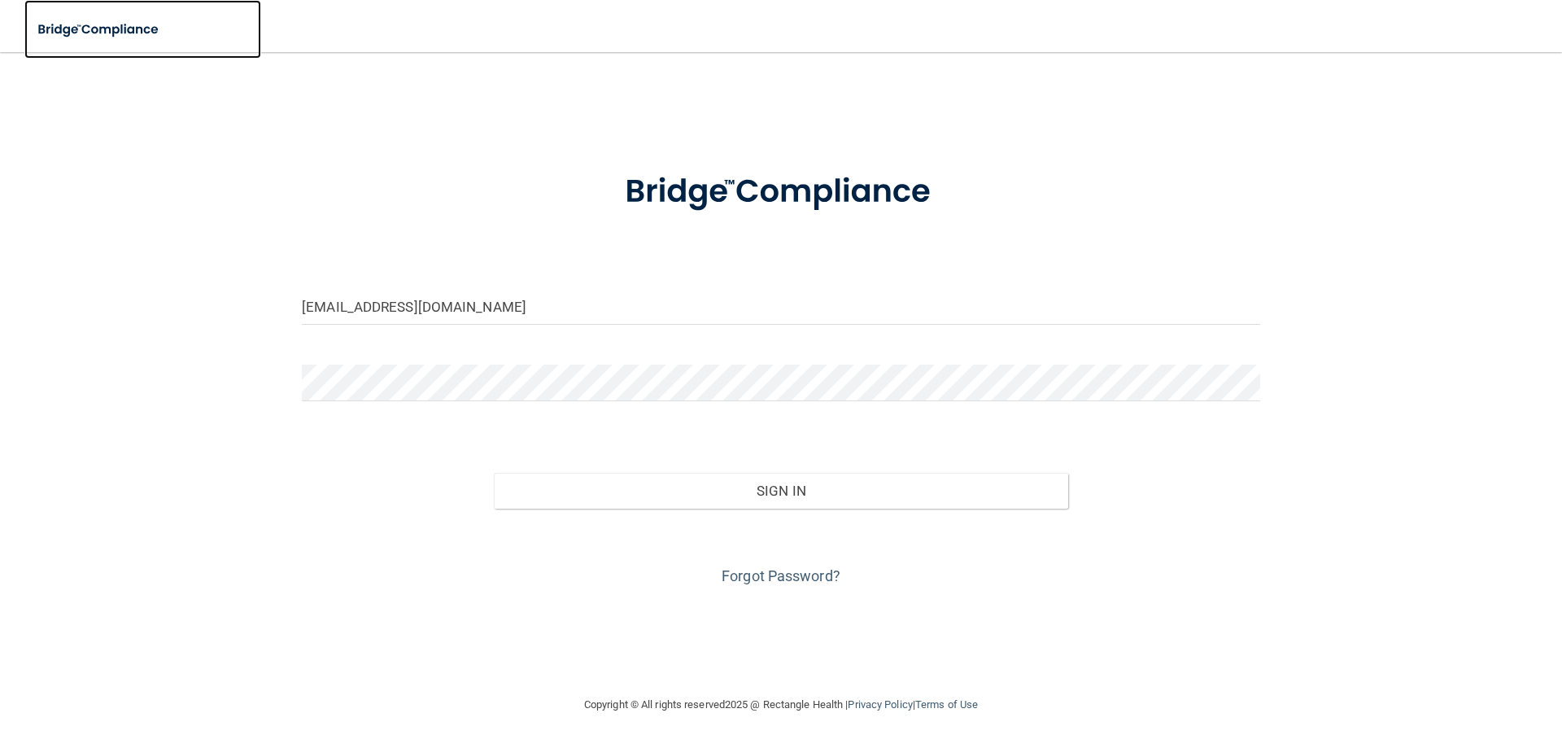 This screenshot has width=1562, height=748. Describe the element at coordinates (880, 704) in the screenshot. I see `a: Privacy Policy` at that location.